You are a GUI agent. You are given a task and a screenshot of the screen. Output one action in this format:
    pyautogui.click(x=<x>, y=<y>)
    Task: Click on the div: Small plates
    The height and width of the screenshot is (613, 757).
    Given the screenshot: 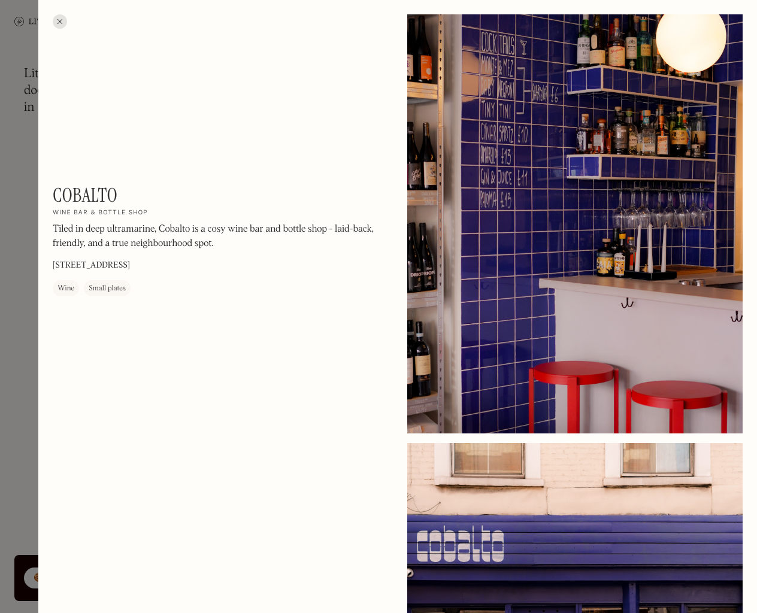 What is the action you would take?
    pyautogui.click(x=107, y=289)
    